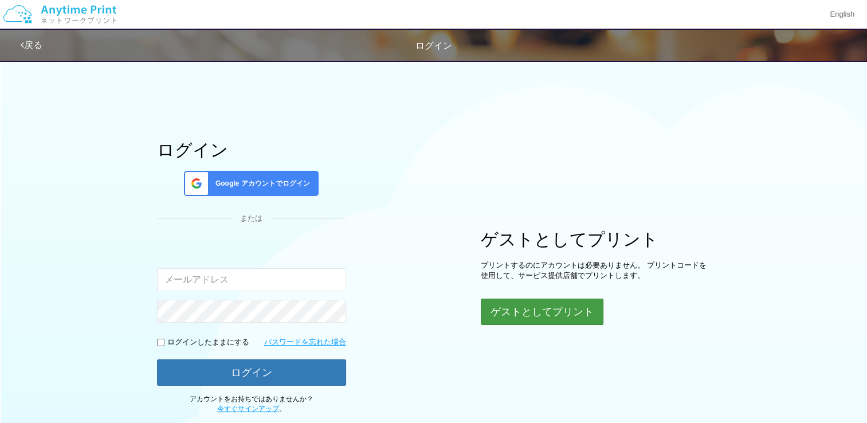 Image resolution: width=867 pixels, height=423 pixels. What do you see at coordinates (252, 373) in the screenshot?
I see `button: ログイン` at bounding box center [252, 373].